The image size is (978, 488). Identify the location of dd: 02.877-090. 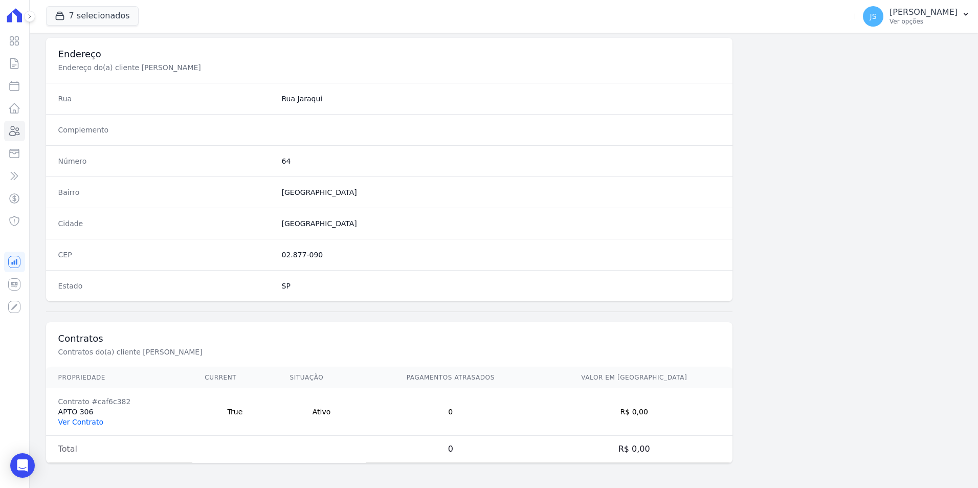
(501, 255).